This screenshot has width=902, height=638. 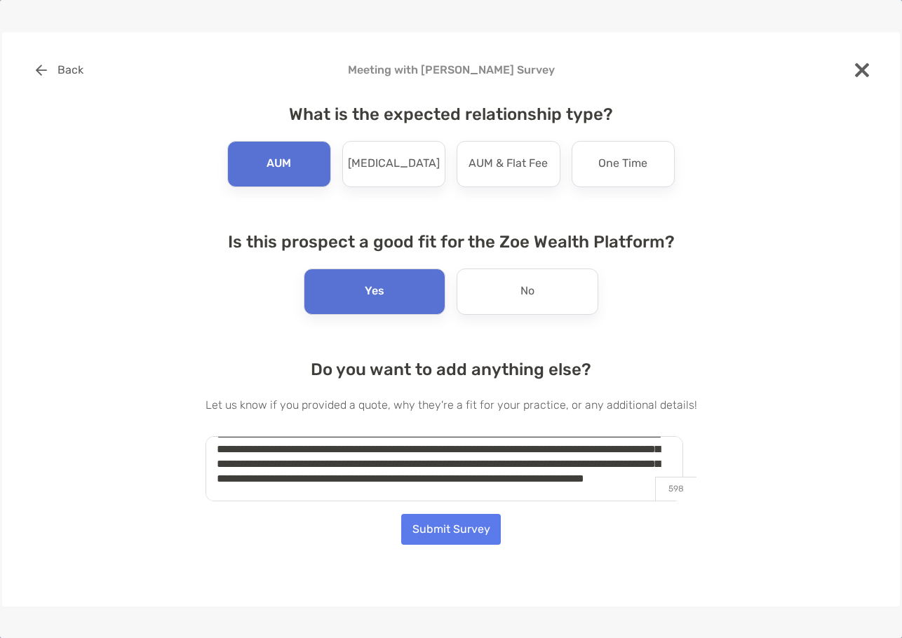 I want to click on p: Yes, so click(x=375, y=292).